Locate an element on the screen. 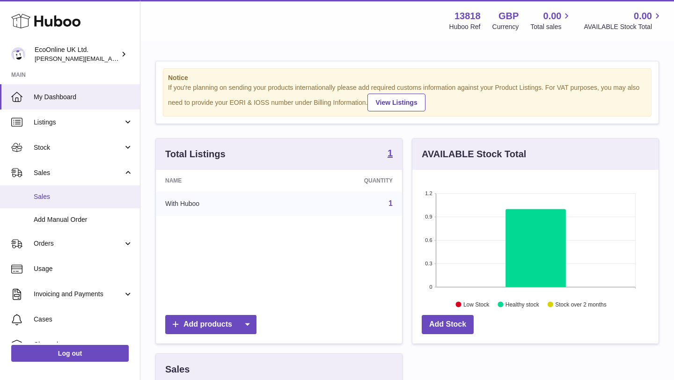 The width and height of the screenshot is (674, 380). a: 0.00 AVAILABLE Stock Total is located at coordinates (623, 21).